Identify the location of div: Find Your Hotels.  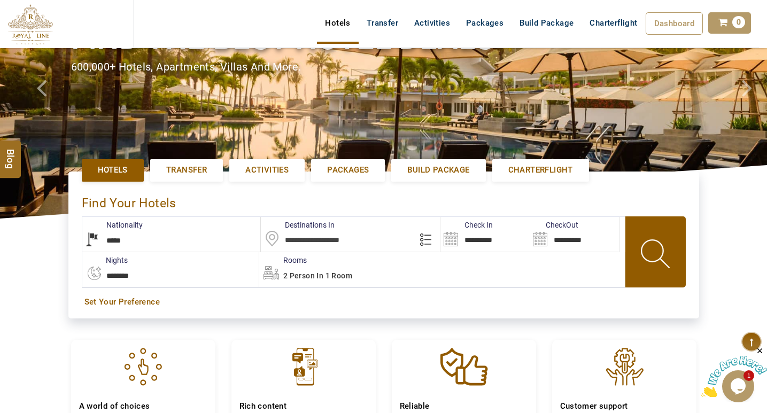
(384, 201).